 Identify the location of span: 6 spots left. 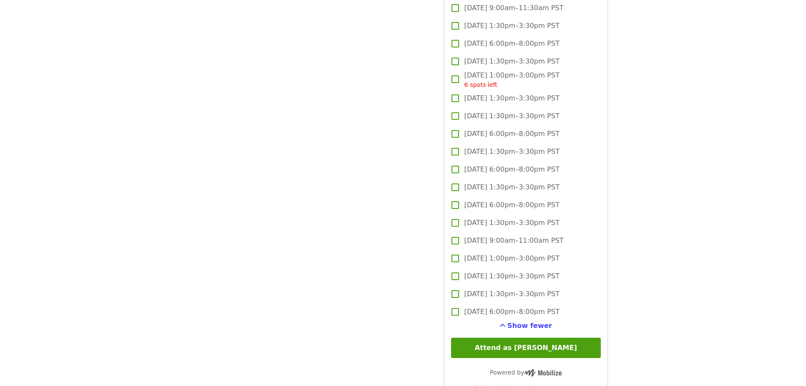
(481, 85).